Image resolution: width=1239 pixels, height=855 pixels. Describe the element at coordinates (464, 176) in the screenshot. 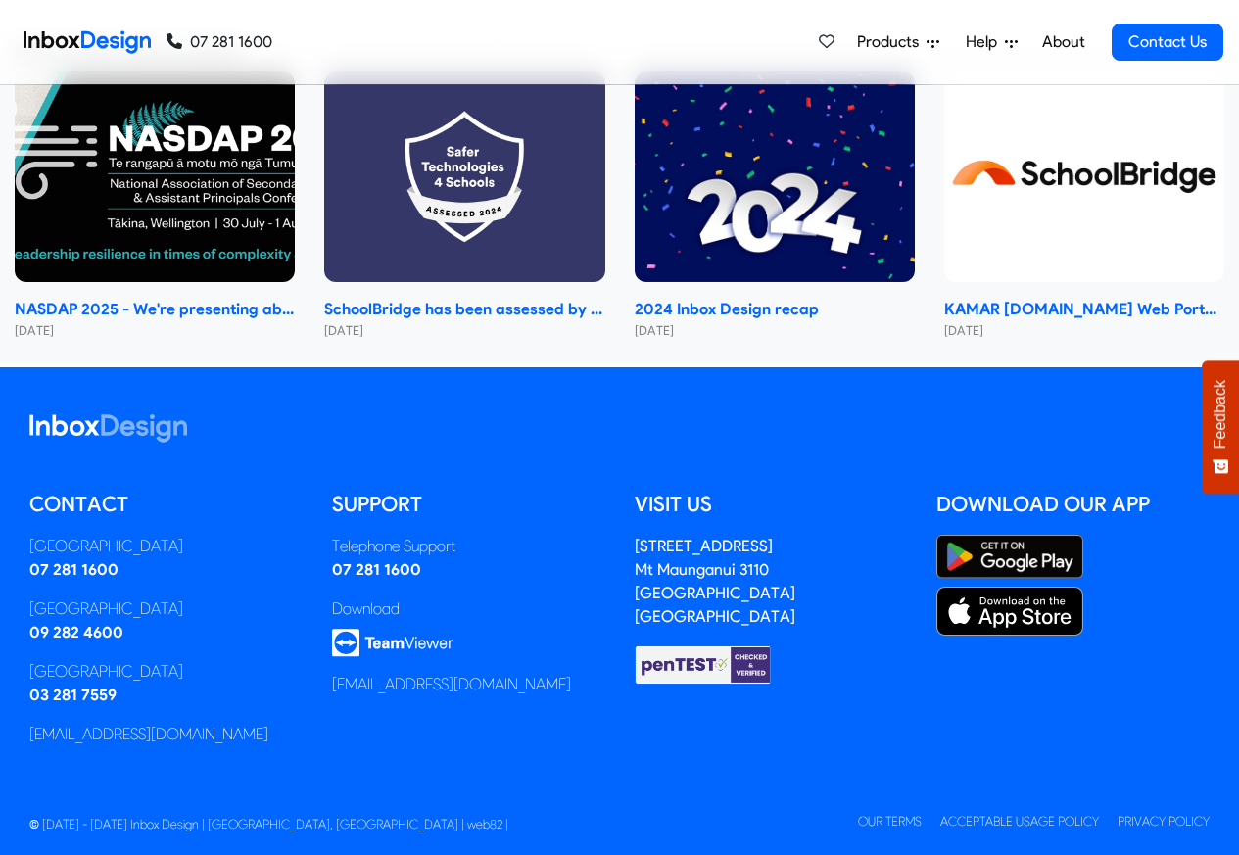

I see `img: SchoolBridge has been assessed by Safer Technologies 4 Schools (ST4S)` at that location.